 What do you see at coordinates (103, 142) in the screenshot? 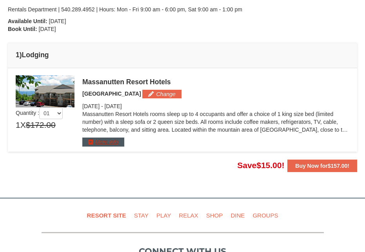
I see `button: More Info` at bounding box center [103, 142].